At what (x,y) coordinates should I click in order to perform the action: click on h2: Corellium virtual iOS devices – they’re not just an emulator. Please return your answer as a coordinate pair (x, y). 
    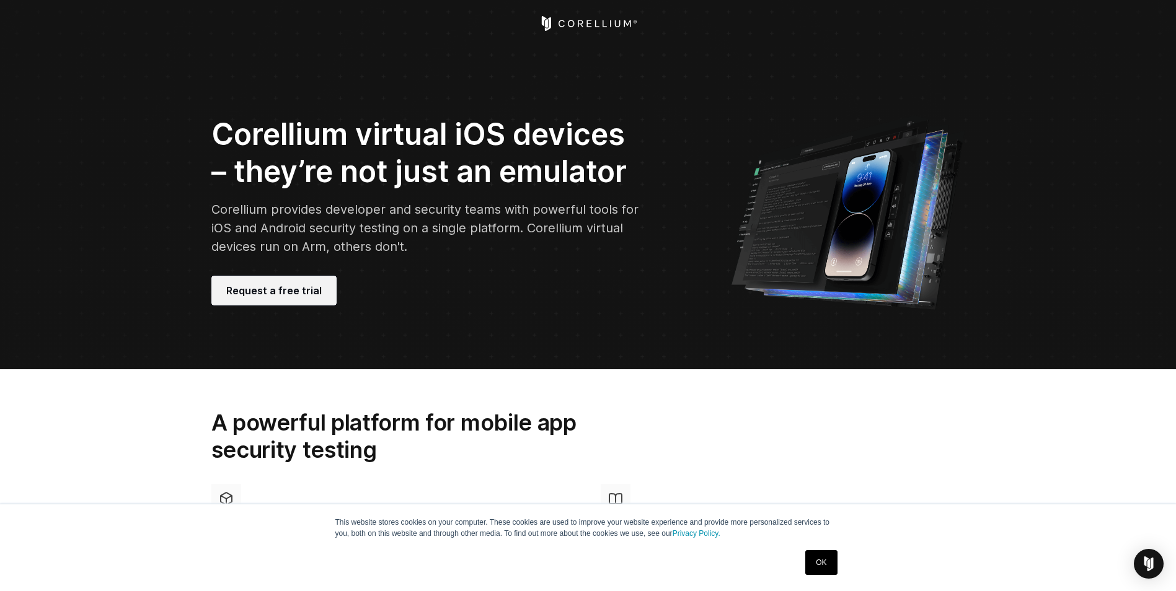
    Looking at the image, I should click on (428, 153).